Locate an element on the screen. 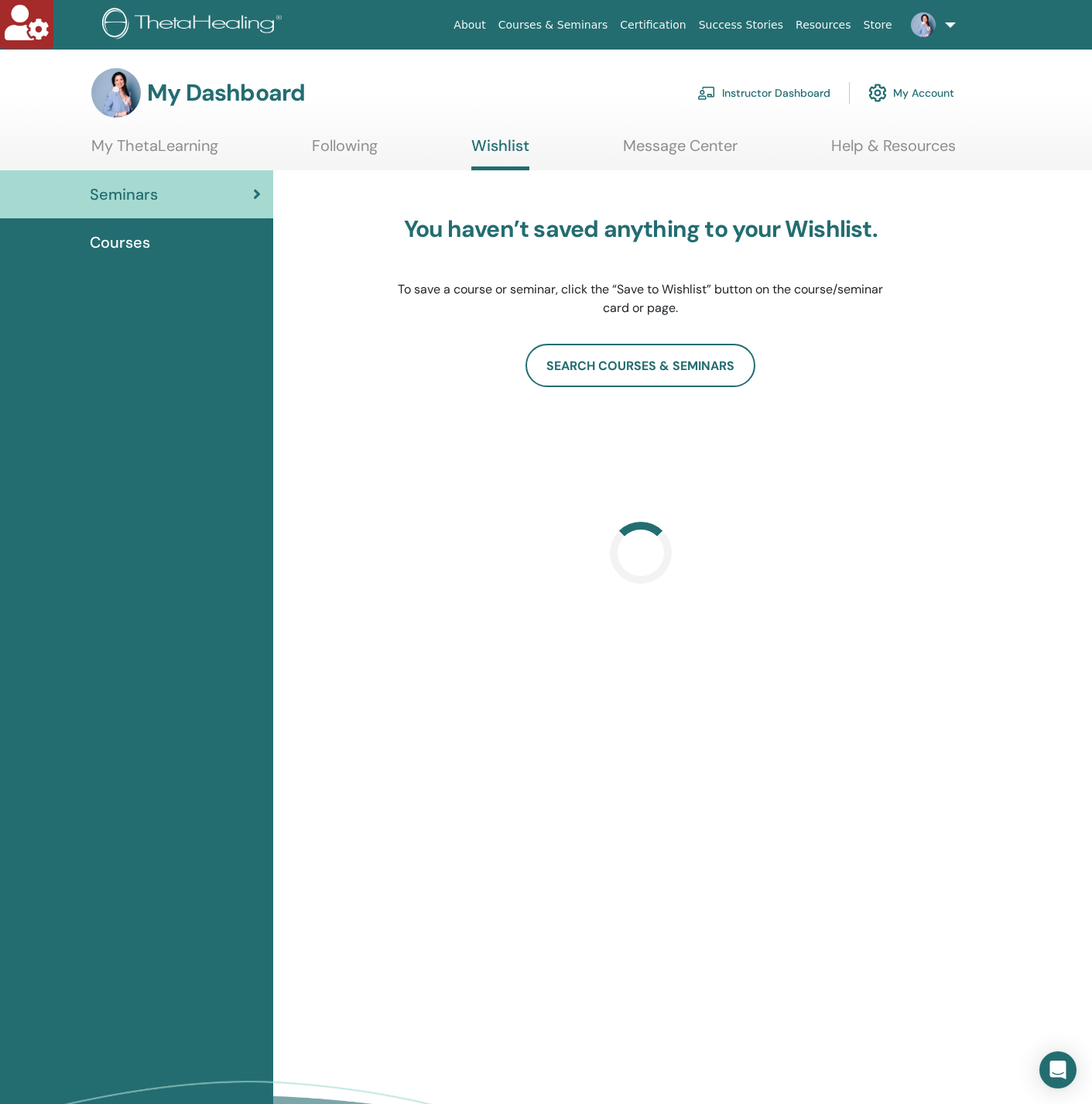 The image size is (1092, 1104). a: About is located at coordinates (469, 25).